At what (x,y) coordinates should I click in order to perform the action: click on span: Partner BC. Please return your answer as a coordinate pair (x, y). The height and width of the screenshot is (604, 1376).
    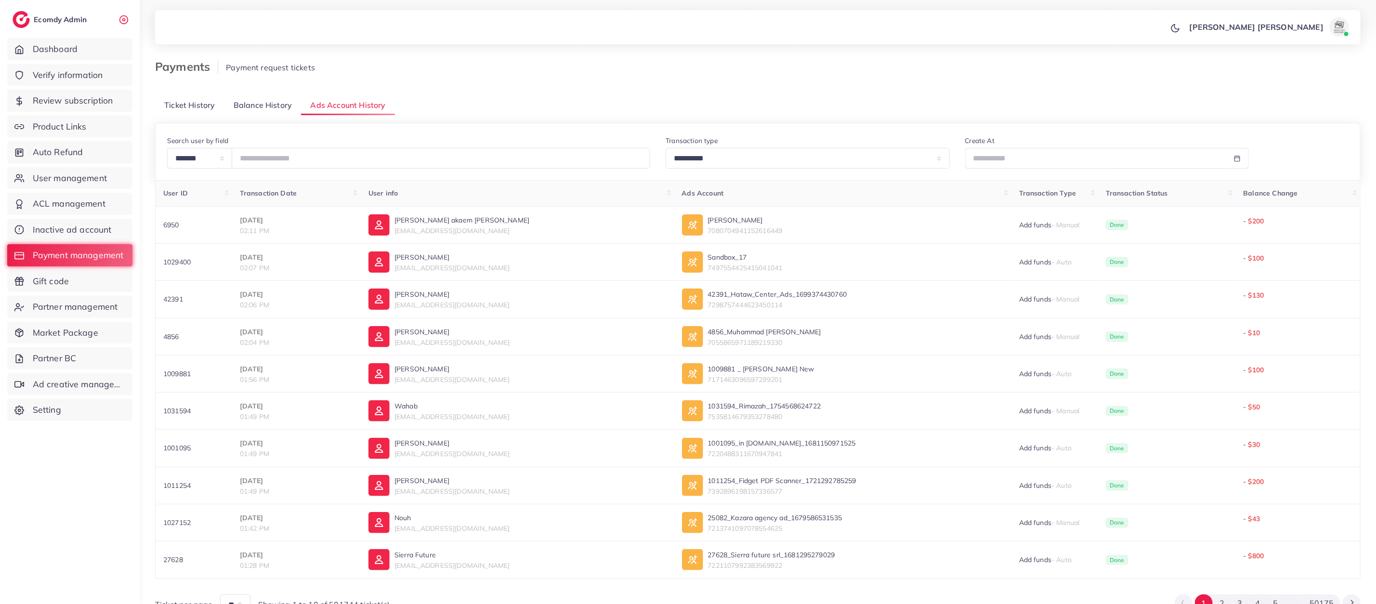
    Looking at the image, I should click on (54, 358).